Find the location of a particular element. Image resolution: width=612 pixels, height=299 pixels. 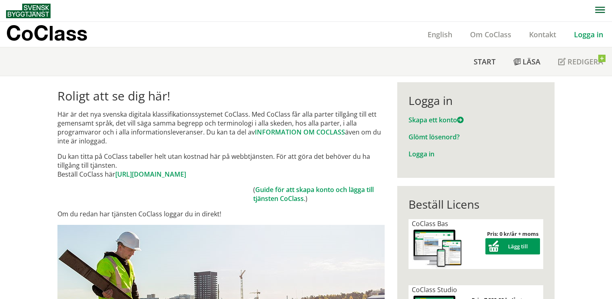

span: CoClass Studio is located at coordinates (435, 289).